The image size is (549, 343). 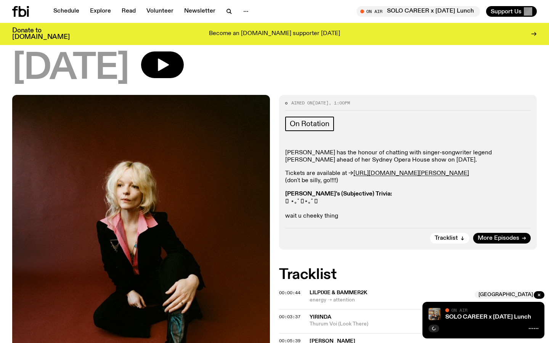 What do you see at coordinates (390, 300) in the screenshot?
I see `span: energy ➝ attention` at bounding box center [390, 300].